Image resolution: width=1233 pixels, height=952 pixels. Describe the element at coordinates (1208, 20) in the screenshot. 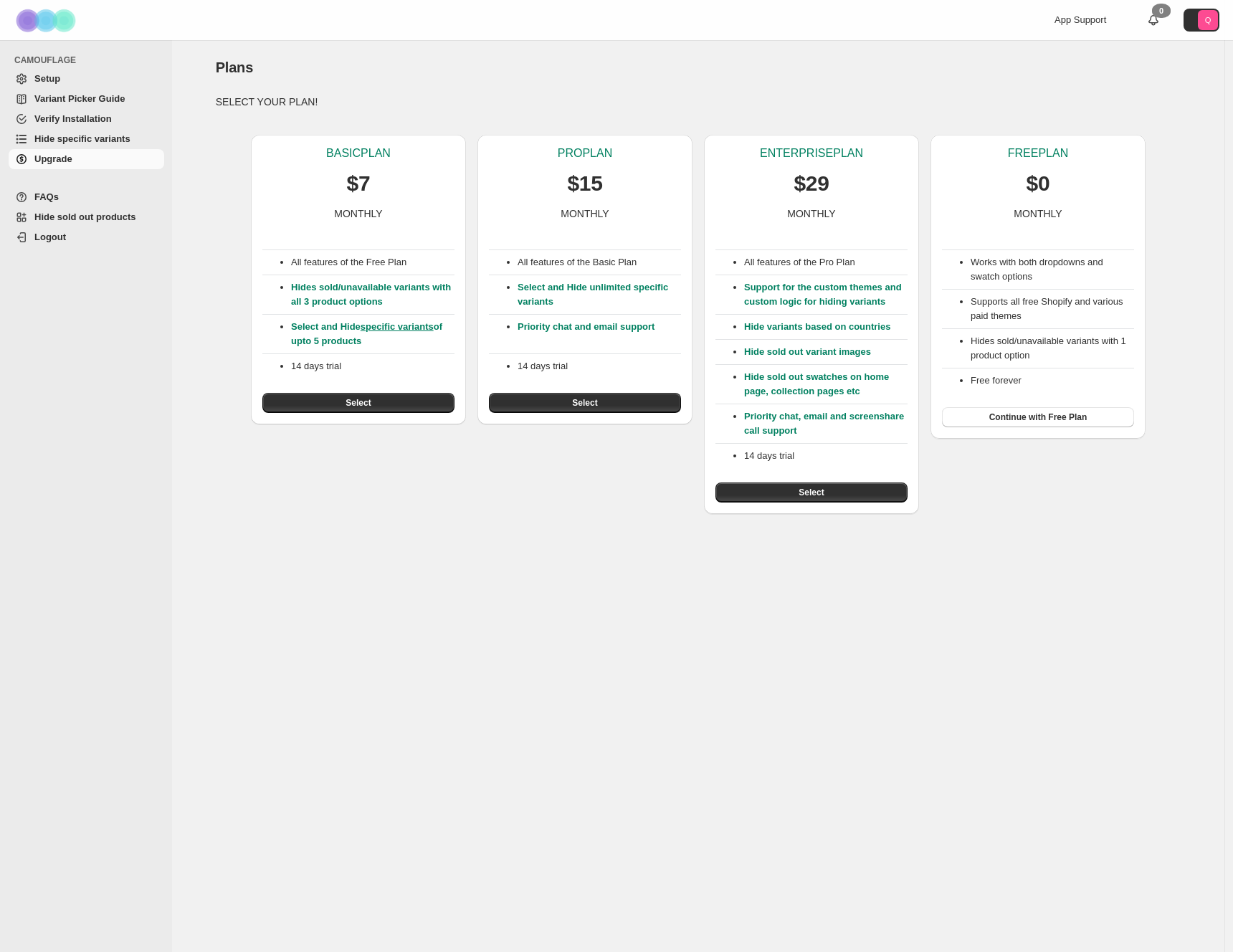

I see `span: Avatar with initials Q` at that location.